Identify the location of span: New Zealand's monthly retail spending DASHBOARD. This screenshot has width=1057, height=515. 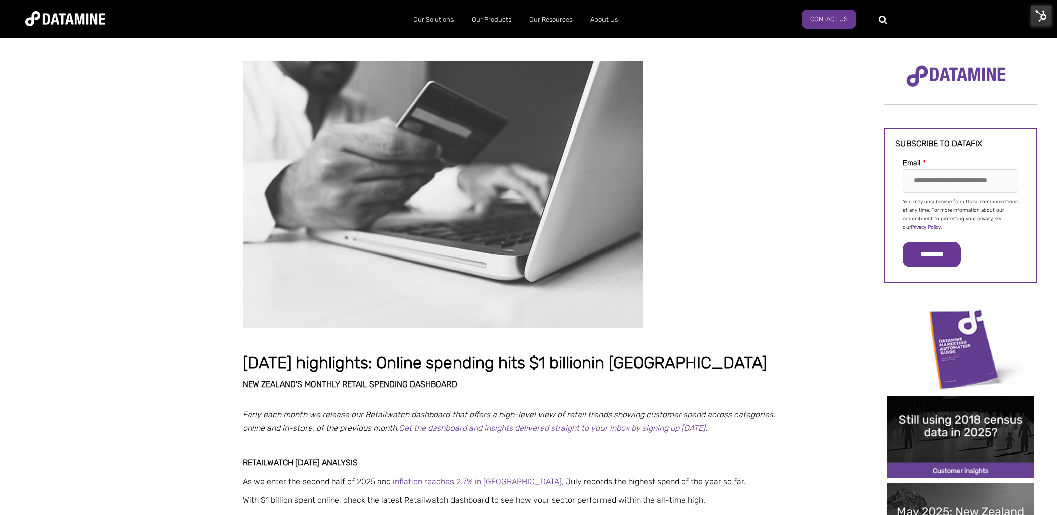
(350, 384).